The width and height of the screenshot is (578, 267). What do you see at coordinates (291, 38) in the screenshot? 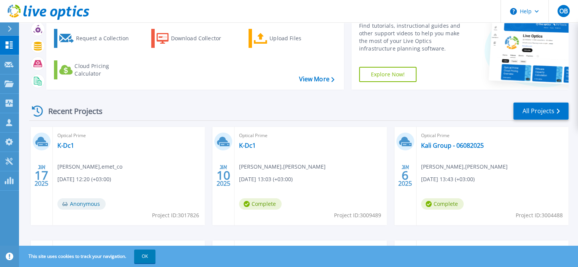
I see `a: Upload Files` at bounding box center [291, 38].